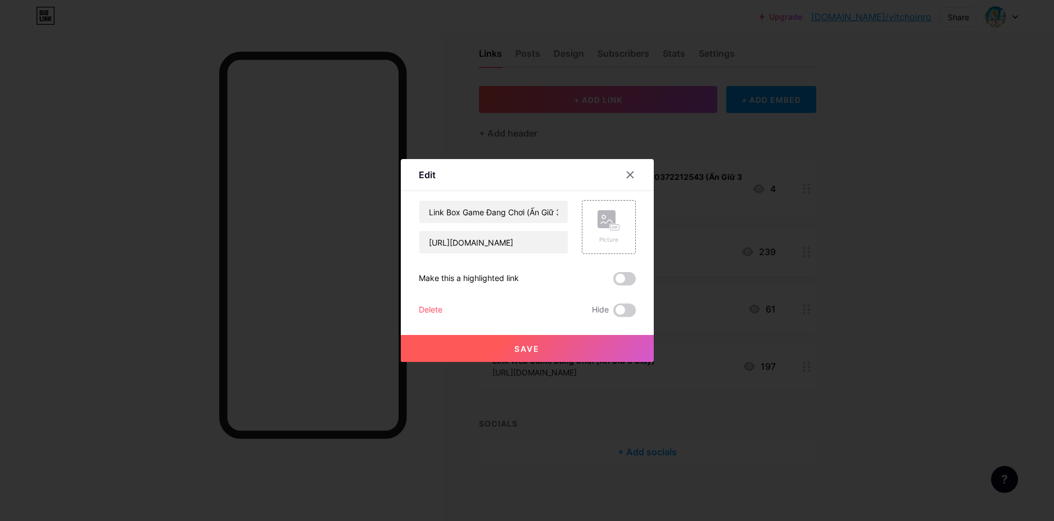 The image size is (1054, 521). What do you see at coordinates (600, 310) in the screenshot?
I see `span: Hide` at bounding box center [600, 310].